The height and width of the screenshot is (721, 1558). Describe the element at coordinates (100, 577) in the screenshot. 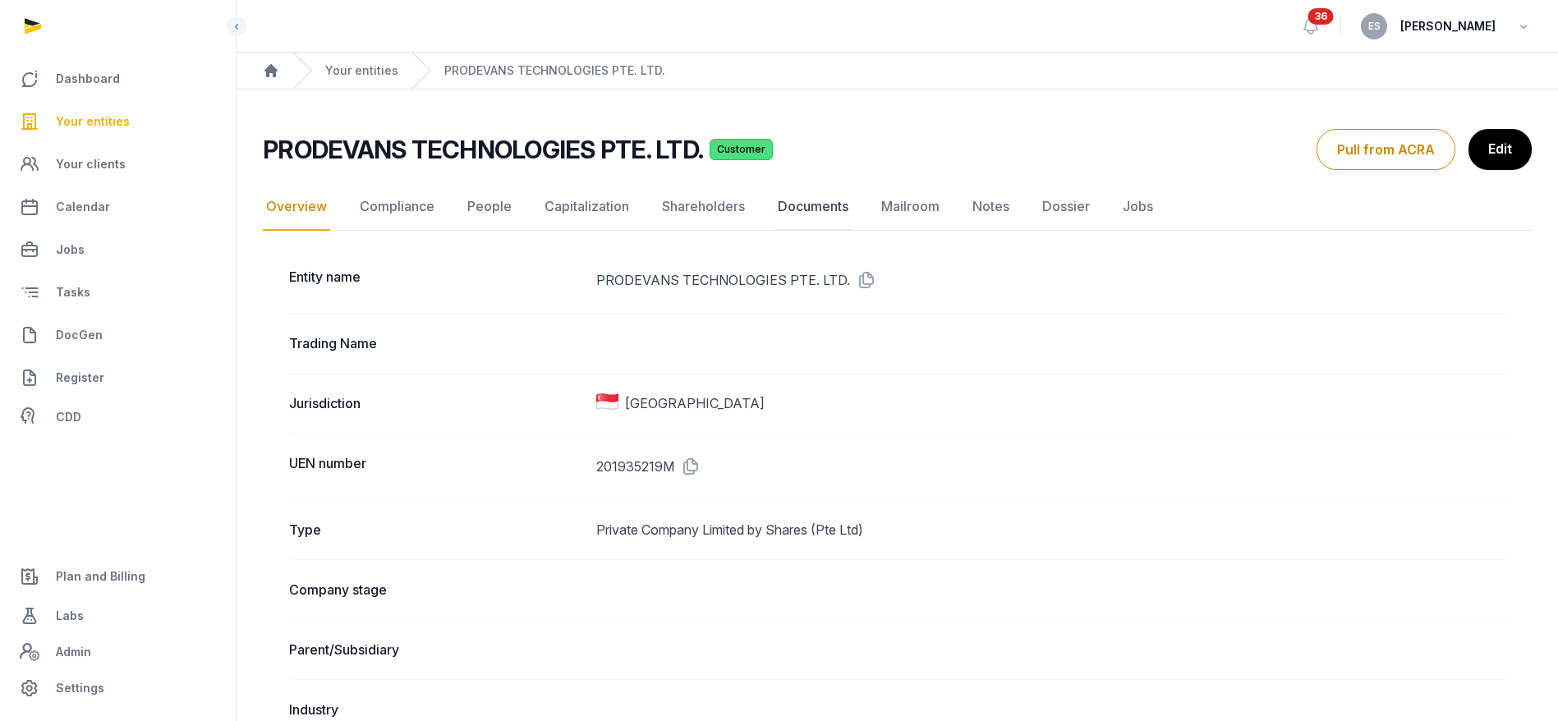

I see `span: Plan and Billing` at that location.